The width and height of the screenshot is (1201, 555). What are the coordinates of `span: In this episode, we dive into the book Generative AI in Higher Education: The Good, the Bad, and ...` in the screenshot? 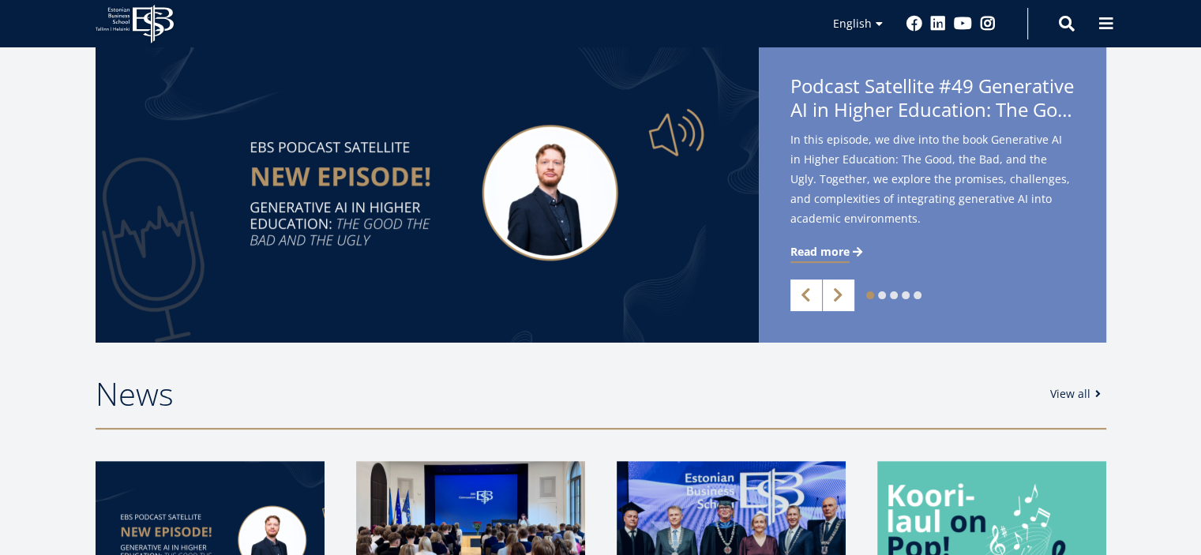 It's located at (932, 178).